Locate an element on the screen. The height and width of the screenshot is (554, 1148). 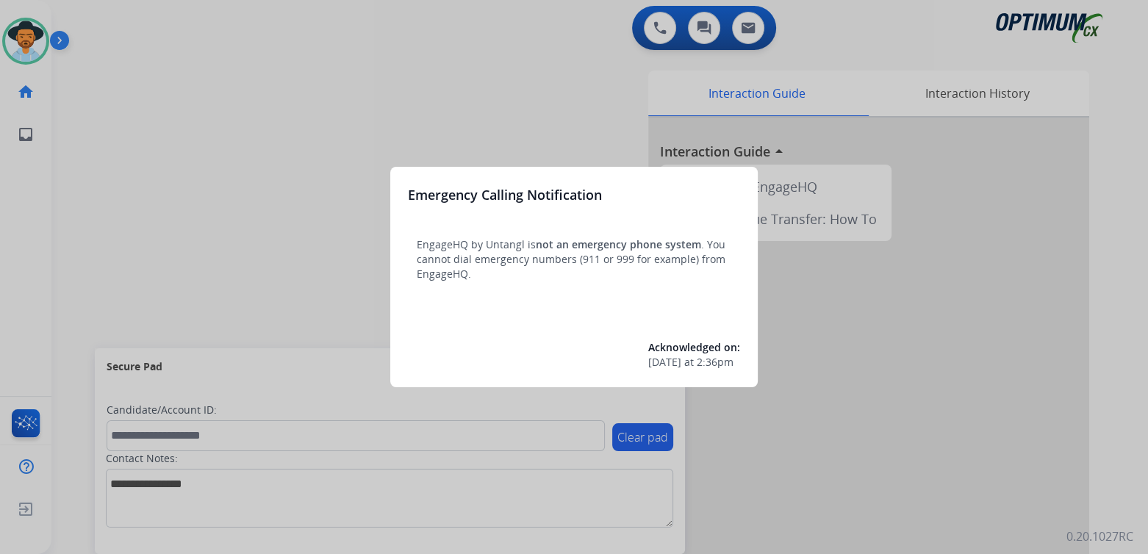
span: 2:36pm is located at coordinates (715, 362).